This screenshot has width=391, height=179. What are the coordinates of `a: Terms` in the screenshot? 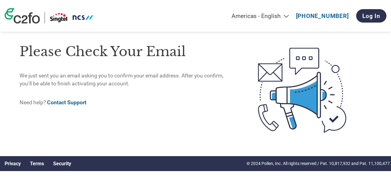 It's located at (37, 164).